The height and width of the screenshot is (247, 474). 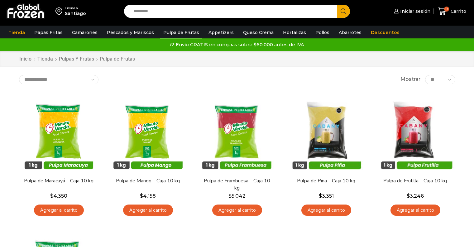 I want to click on a: Queso Crema, so click(x=258, y=32).